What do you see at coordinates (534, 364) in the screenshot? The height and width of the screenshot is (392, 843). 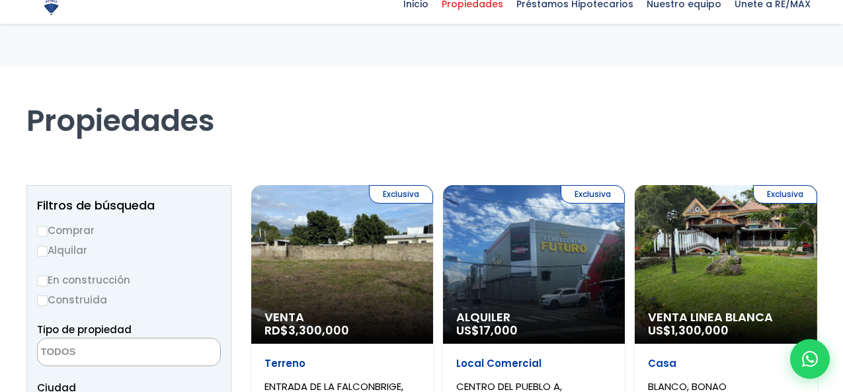 I see `p: Local Comercial` at bounding box center [534, 364].